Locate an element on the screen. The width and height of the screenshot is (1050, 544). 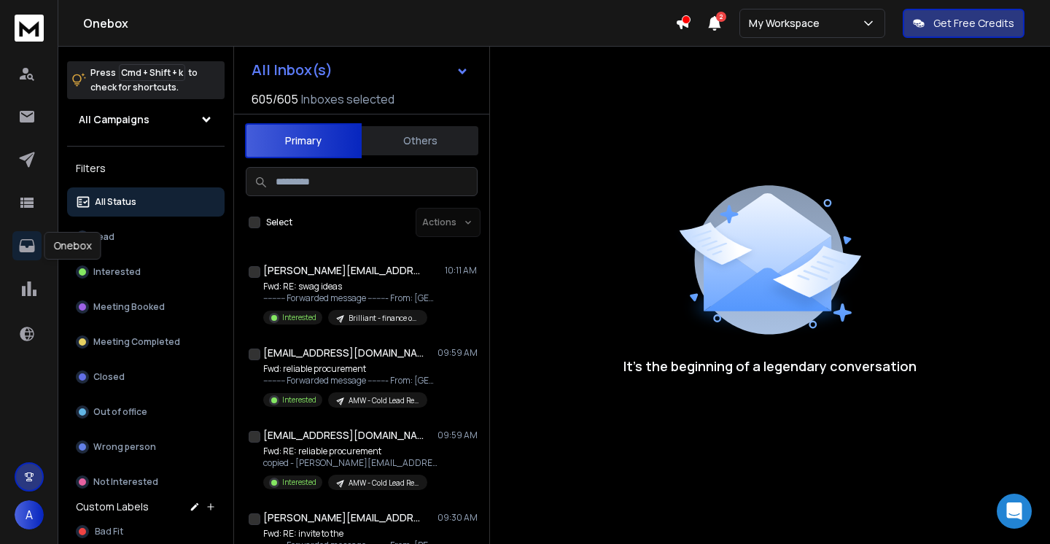
span: 2 is located at coordinates (721, 17).